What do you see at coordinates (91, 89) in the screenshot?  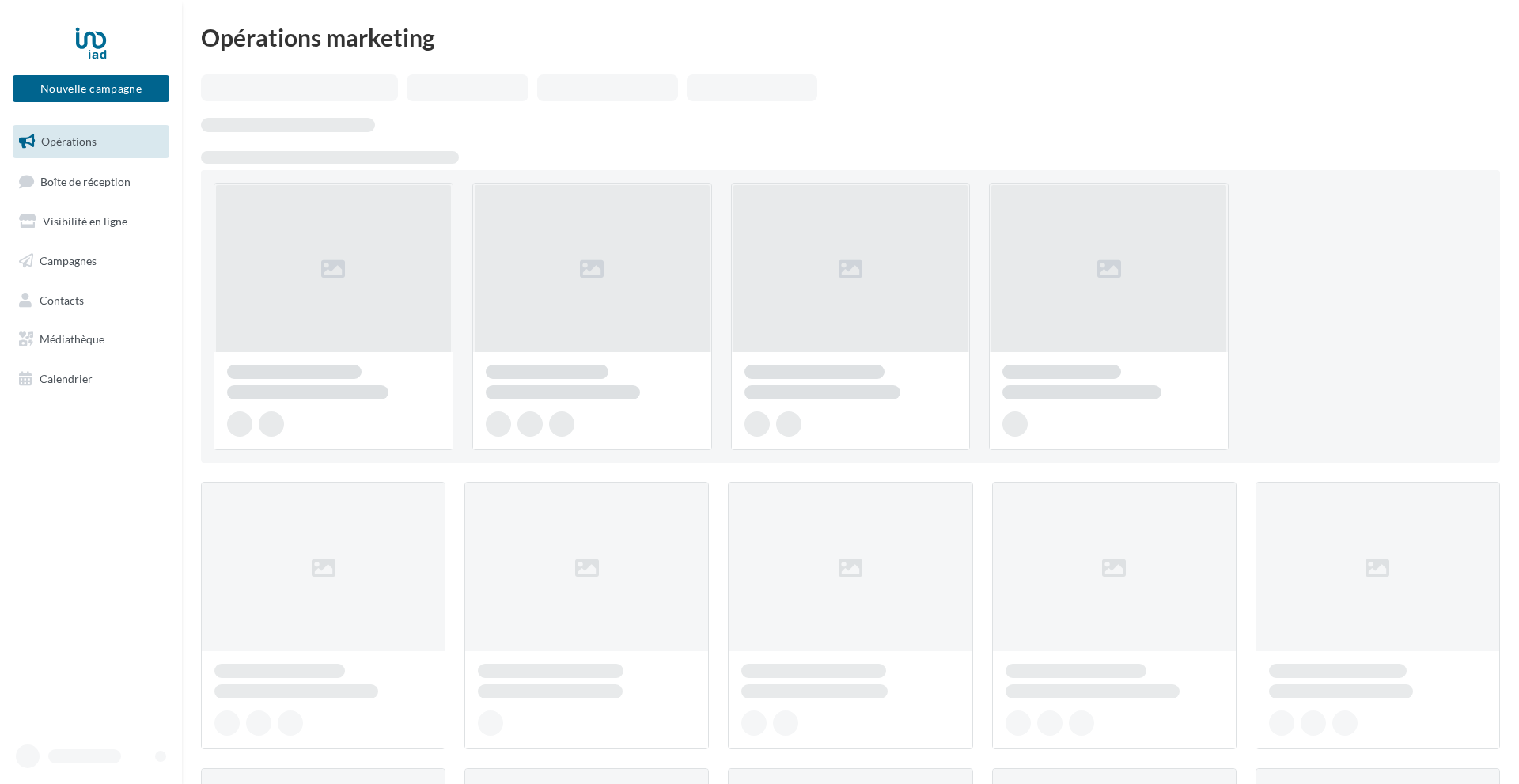 I see `button: Nouvelle campagne` at bounding box center [91, 89].